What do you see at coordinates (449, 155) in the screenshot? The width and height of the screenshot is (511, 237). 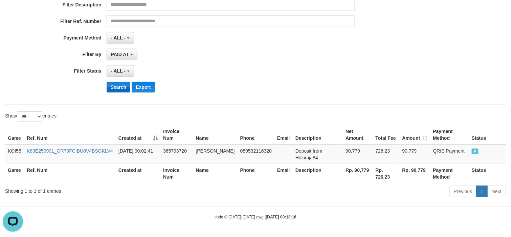 I see `td: QRIS Payment` at bounding box center [449, 155].